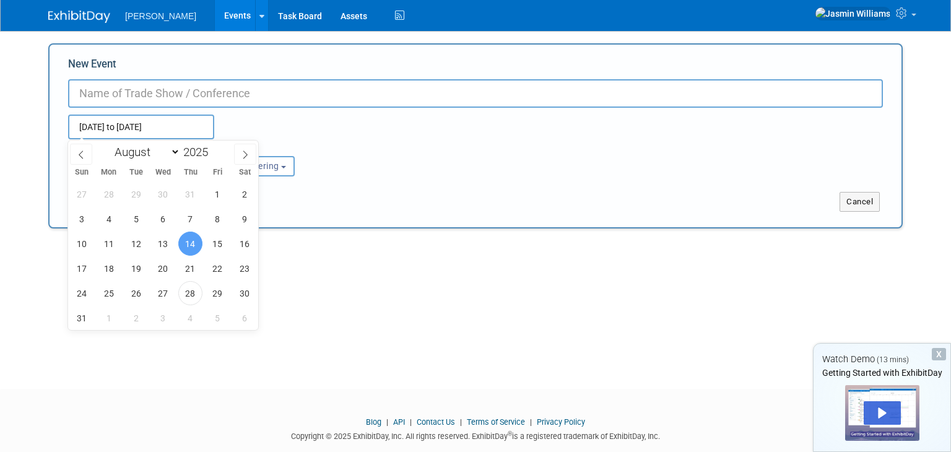 The height and width of the screenshot is (452, 951). Describe the element at coordinates (136, 243) in the screenshot. I see `span: August 12, 2025` at that location.